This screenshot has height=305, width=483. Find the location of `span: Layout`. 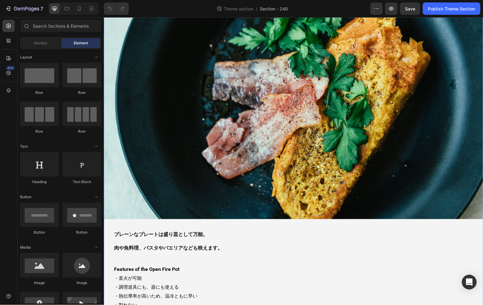

span: Layout is located at coordinates (26, 57).